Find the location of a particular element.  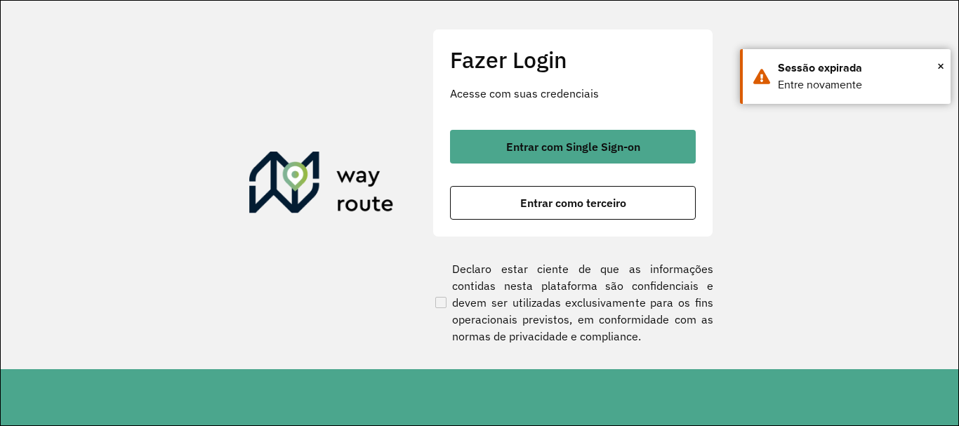

label: Declaro estar ciente de que as informações contidas nesta plataforma são confidenciais e devem se... is located at coordinates (573, 303).